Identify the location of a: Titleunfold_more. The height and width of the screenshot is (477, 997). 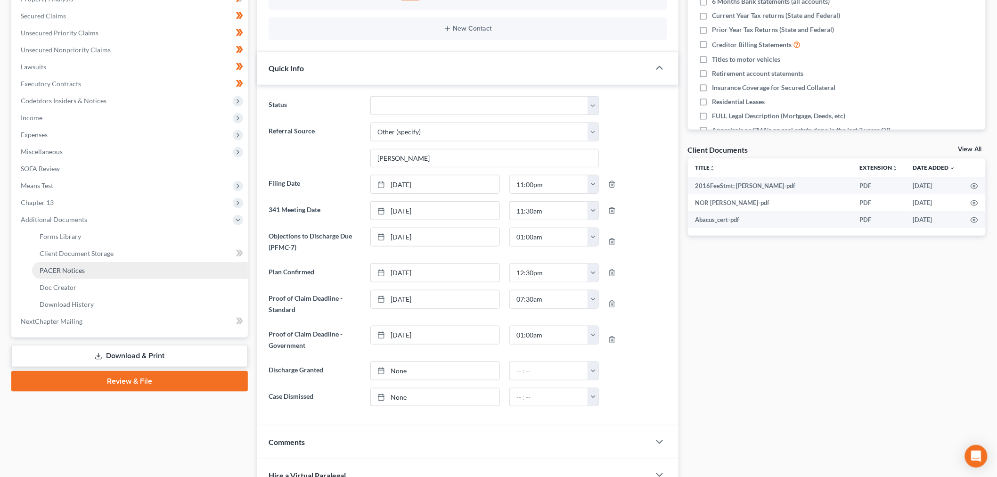
(706, 167).